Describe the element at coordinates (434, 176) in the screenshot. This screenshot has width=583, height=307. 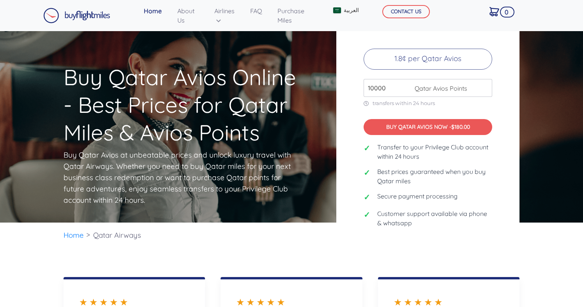
I see `span: Best prices guaranteed when you buy Qatar miles` at that location.